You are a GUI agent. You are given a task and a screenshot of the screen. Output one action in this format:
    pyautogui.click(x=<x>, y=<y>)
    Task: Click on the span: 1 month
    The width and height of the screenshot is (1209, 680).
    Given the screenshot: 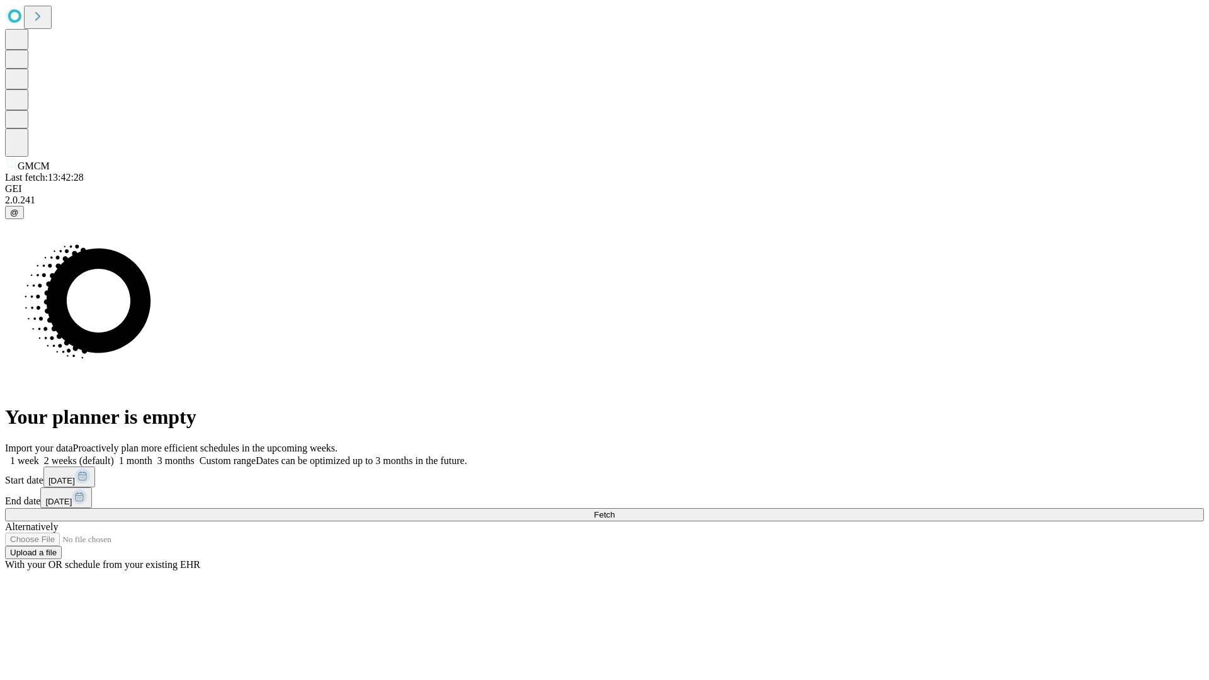 What is the action you would take?
    pyautogui.click(x=135, y=460)
    